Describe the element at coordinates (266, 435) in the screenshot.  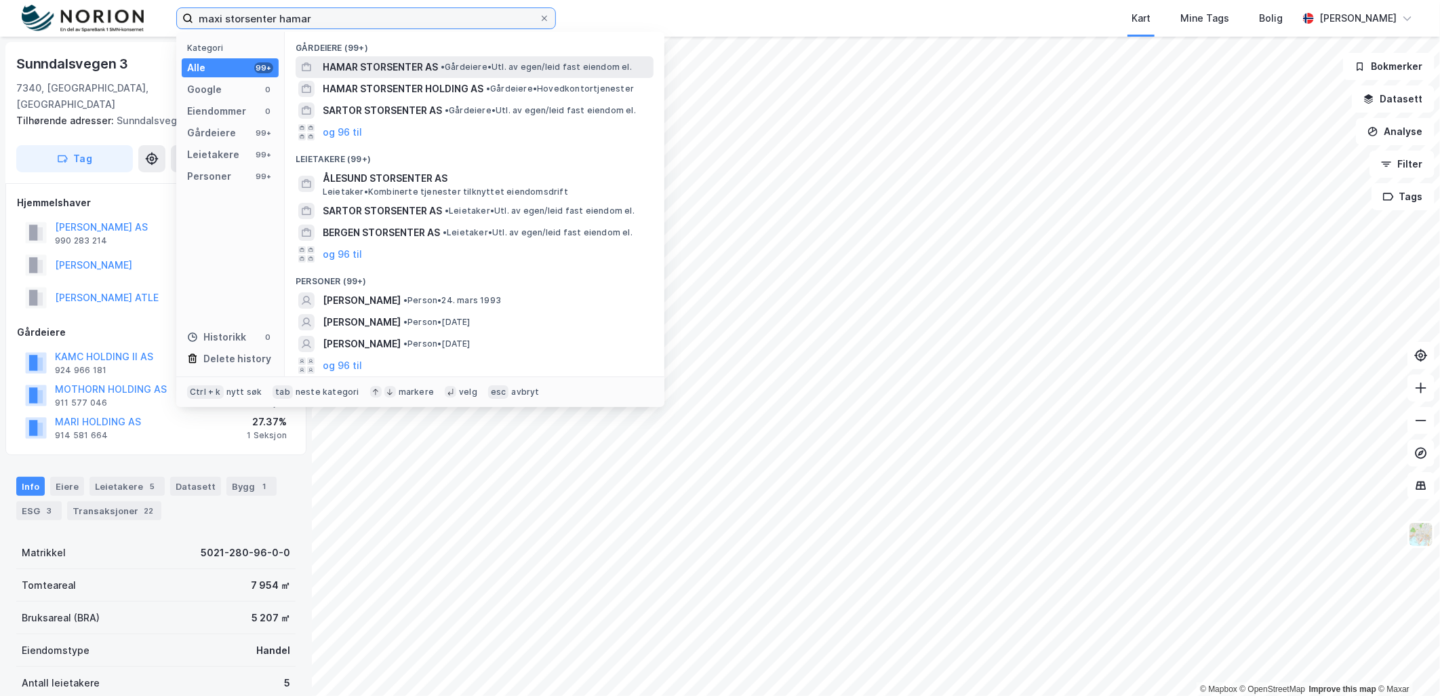
I see `div: 1 Seksjon` at that location.